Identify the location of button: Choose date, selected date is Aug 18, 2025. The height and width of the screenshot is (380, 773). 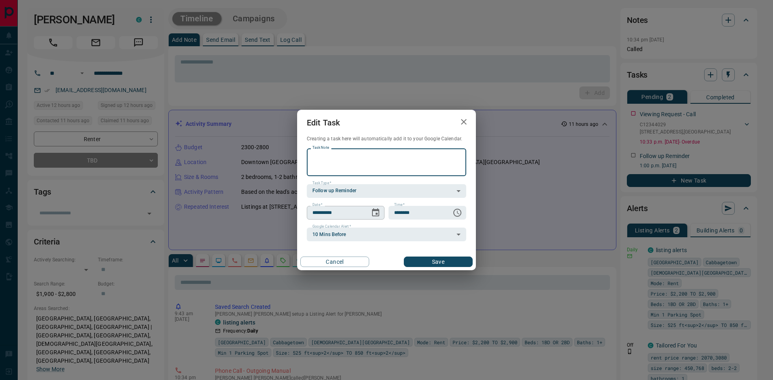
(376, 213).